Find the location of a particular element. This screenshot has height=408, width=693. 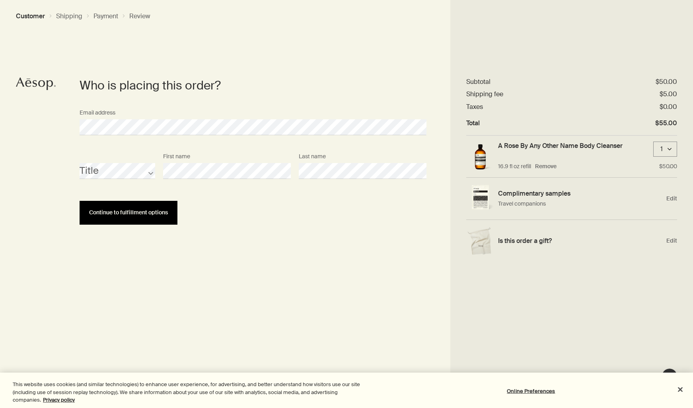

a: A Rose by Any Other Name 500ml Refill is located at coordinates (480, 156).